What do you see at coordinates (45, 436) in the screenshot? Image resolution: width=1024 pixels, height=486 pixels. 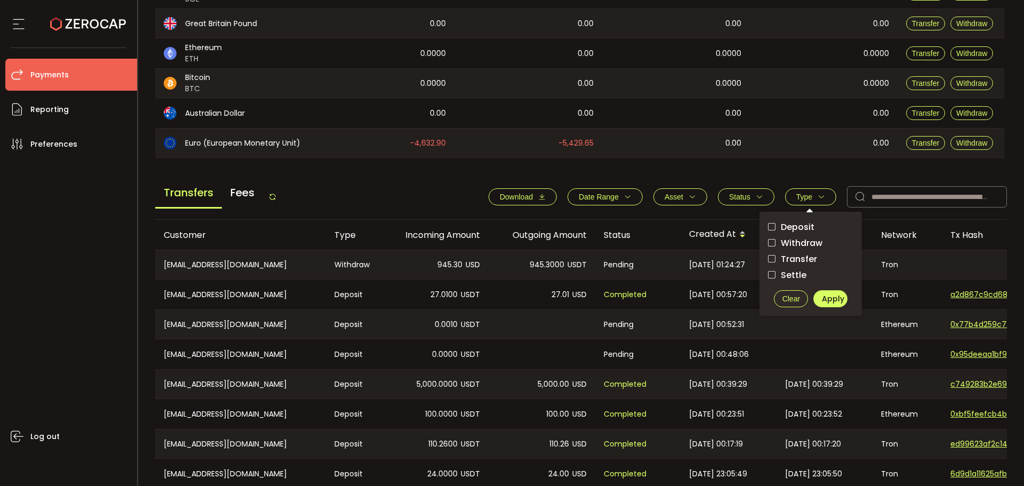 I see `span: Log out` at bounding box center [45, 436].